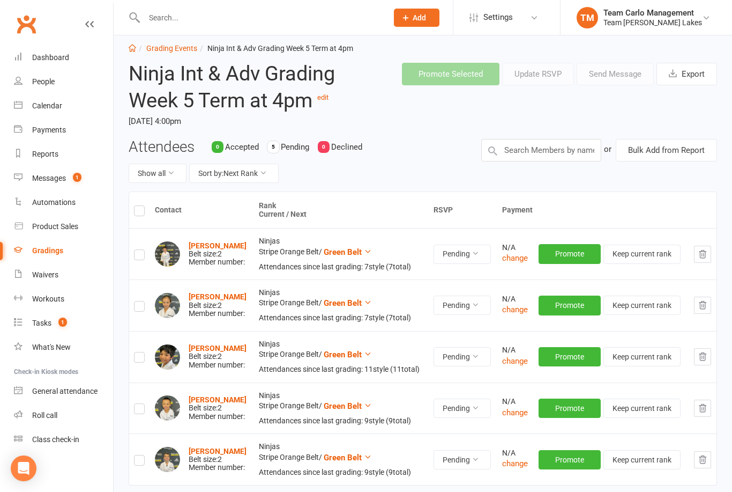  What do you see at coordinates (167, 357) in the screenshot?
I see `img: Marvan VelKumar` at bounding box center [167, 357].